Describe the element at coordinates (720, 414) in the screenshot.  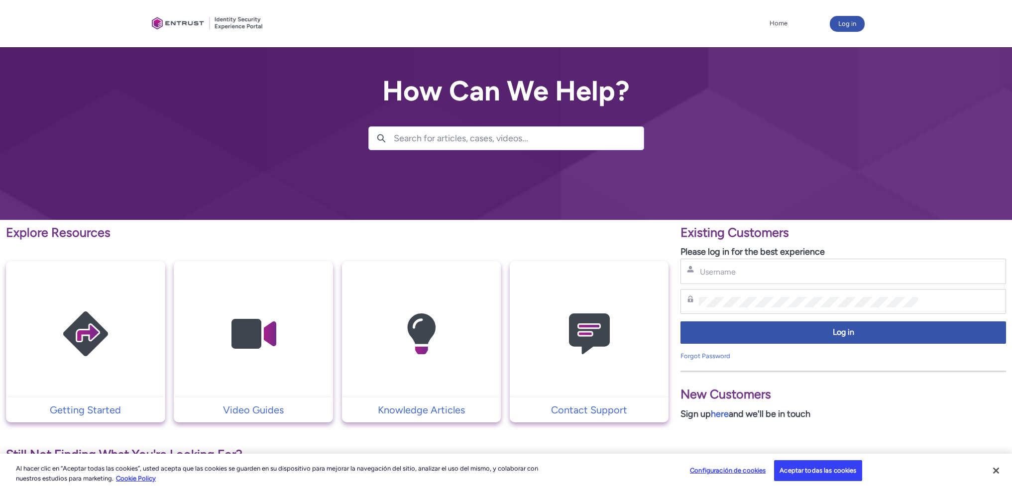
I see `a: here` at that location.